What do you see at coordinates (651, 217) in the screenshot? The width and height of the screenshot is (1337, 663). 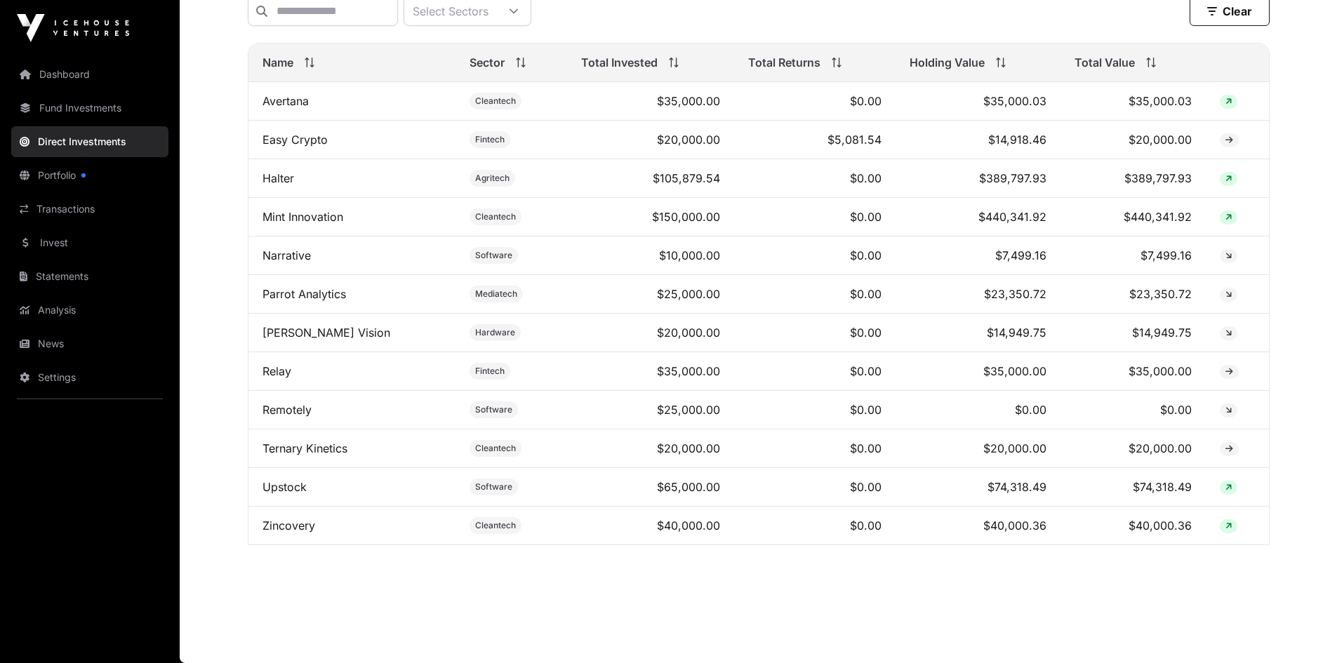 I see `td: $150,000.00` at bounding box center [651, 217].